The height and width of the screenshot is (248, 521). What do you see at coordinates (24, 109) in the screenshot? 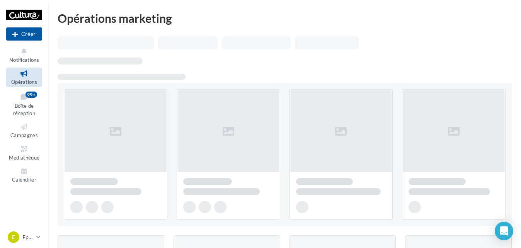
I see `span: Boîte de réception` at bounding box center [24, 109].